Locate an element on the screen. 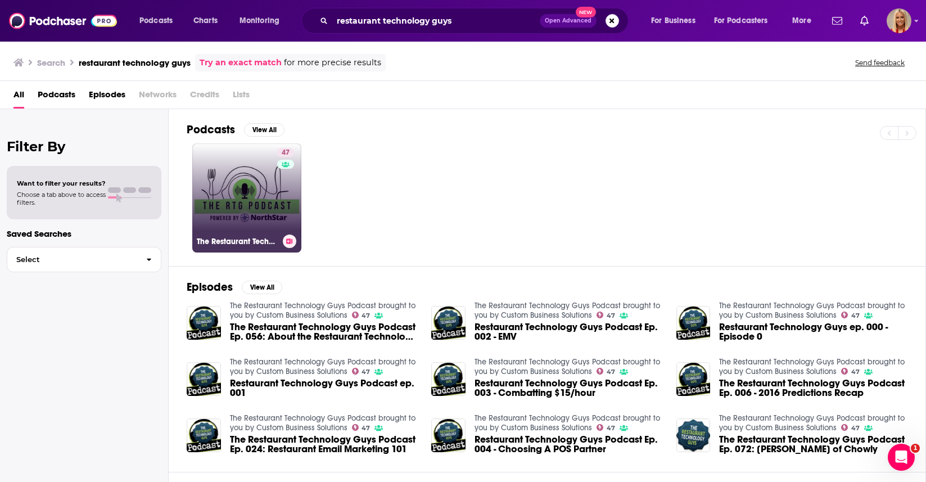  a: PodcastsView All is located at coordinates (235, 129).